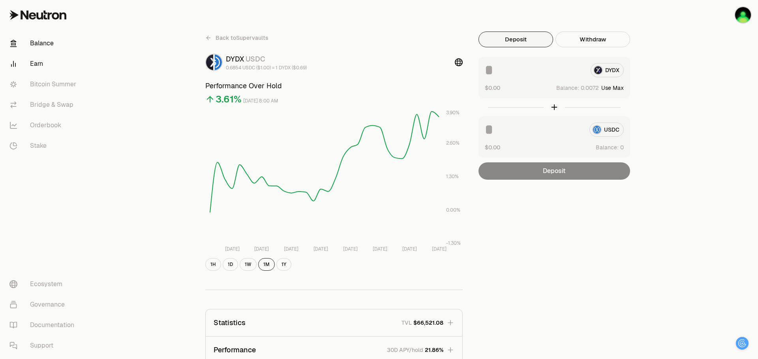 The image size is (758, 359). Describe the element at coordinates (44, 146) in the screenshot. I see `a: Stake` at that location.